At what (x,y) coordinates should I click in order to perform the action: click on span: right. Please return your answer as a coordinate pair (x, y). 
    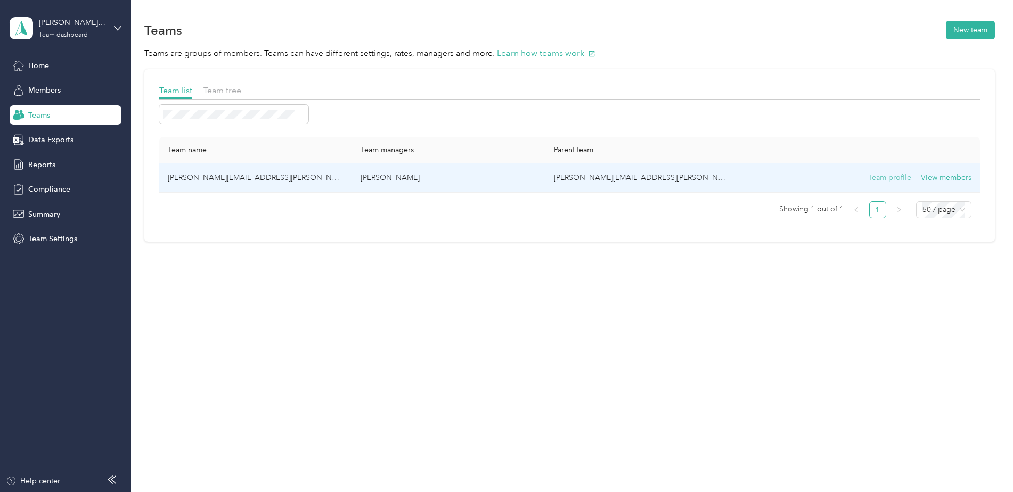
    Looking at the image, I should click on (899, 210).